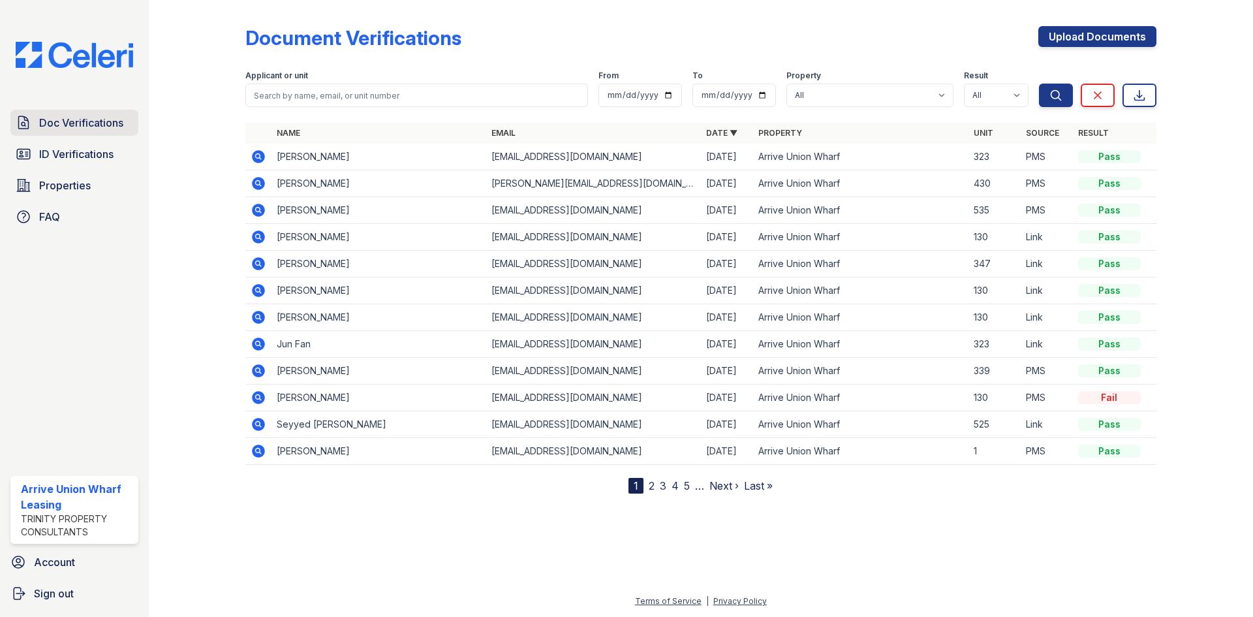 Image resolution: width=1253 pixels, height=617 pixels. What do you see at coordinates (74, 154) in the screenshot?
I see `a: ID Verifications` at bounding box center [74, 154].